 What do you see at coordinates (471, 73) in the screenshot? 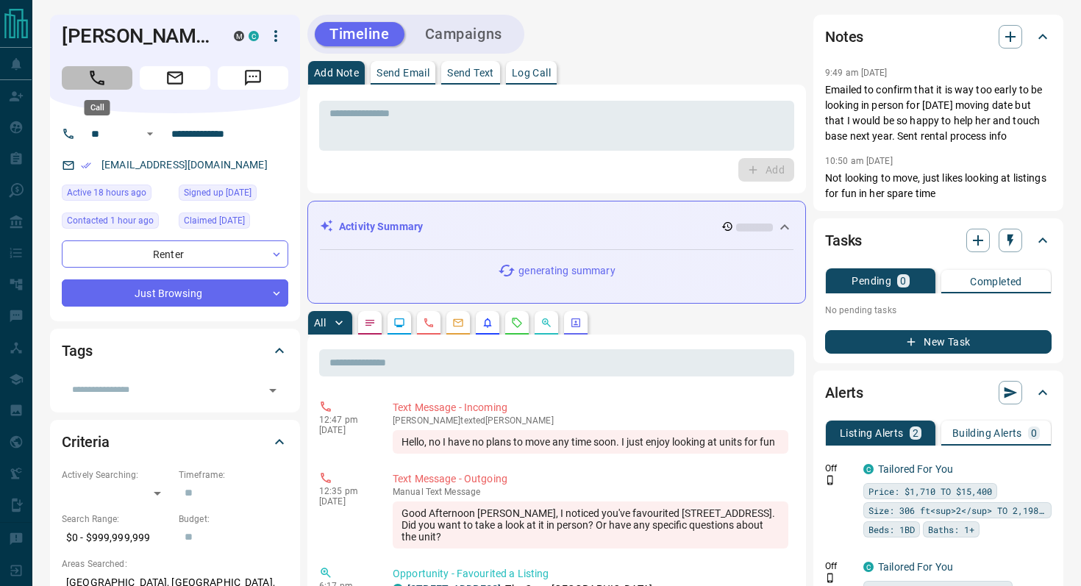
I see `p: Send Text` at bounding box center [471, 73].